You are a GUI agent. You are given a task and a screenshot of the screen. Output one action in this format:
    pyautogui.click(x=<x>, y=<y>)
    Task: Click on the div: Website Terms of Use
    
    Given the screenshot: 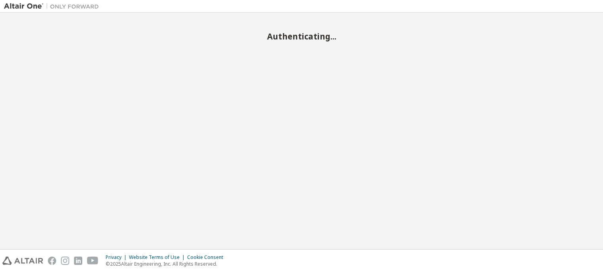 What is the action you would take?
    pyautogui.click(x=158, y=258)
    